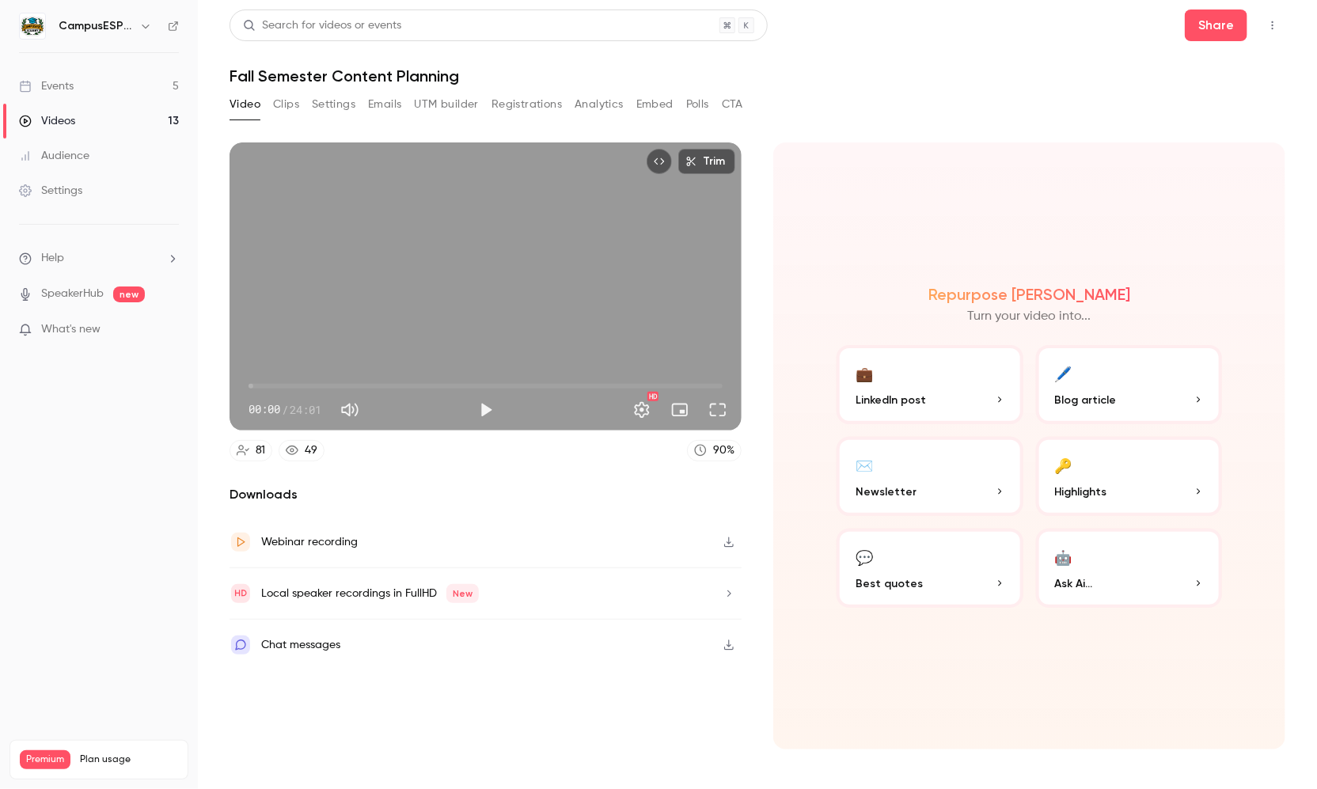 Image resolution: width=1317 pixels, height=789 pixels. What do you see at coordinates (46, 86) in the screenshot?
I see `div: Events` at bounding box center [46, 86].